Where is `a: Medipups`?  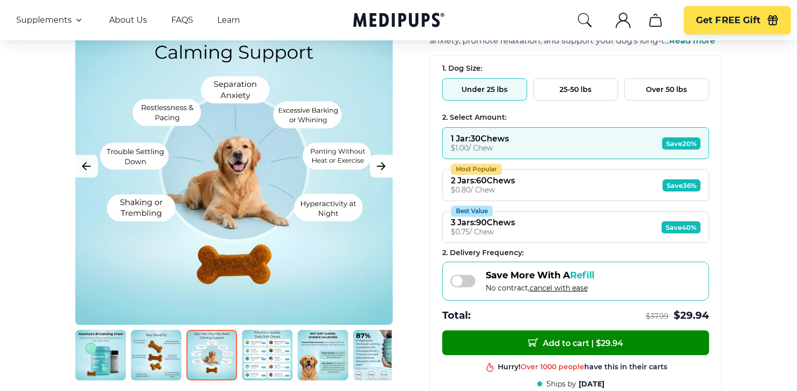 a: Medipups is located at coordinates (399, 21).